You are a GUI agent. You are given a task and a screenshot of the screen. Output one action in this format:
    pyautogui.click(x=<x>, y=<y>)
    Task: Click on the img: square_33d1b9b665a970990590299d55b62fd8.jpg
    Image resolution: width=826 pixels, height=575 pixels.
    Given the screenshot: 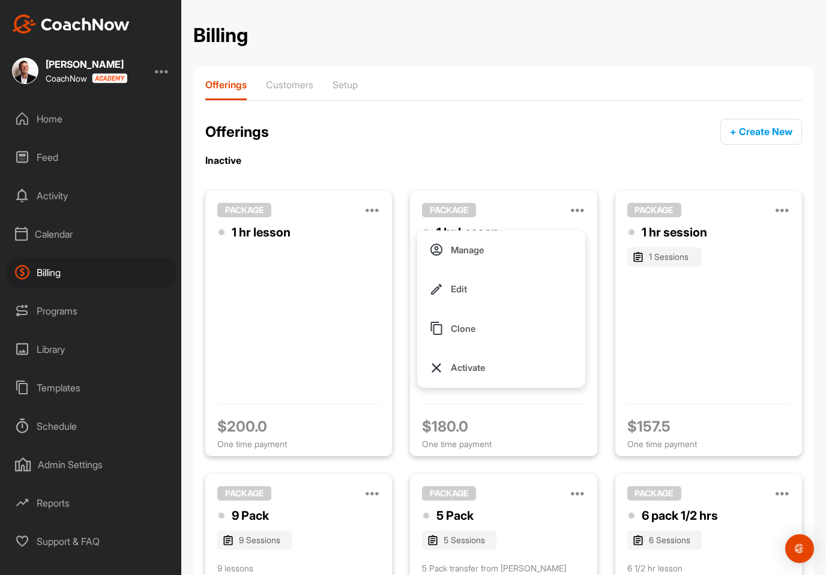 What is the action you would take?
    pyautogui.click(x=25, y=71)
    